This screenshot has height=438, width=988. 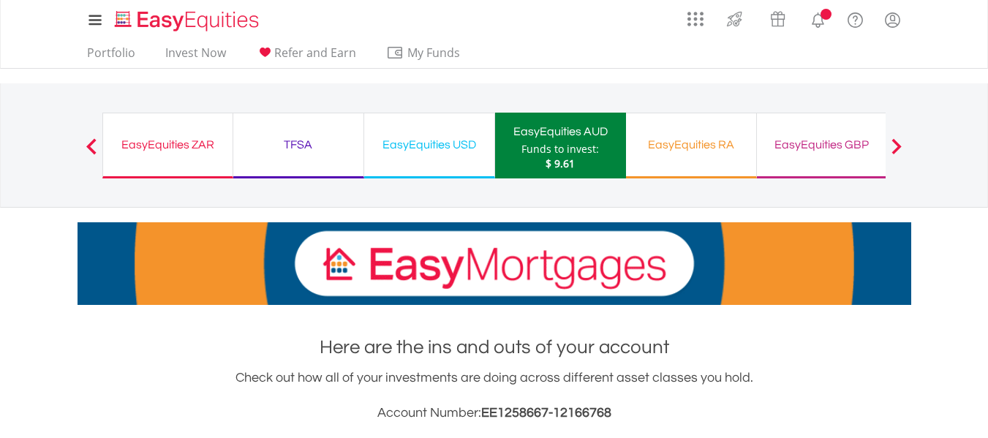 I want to click on div: EasyEquities ZAR, so click(x=167, y=145).